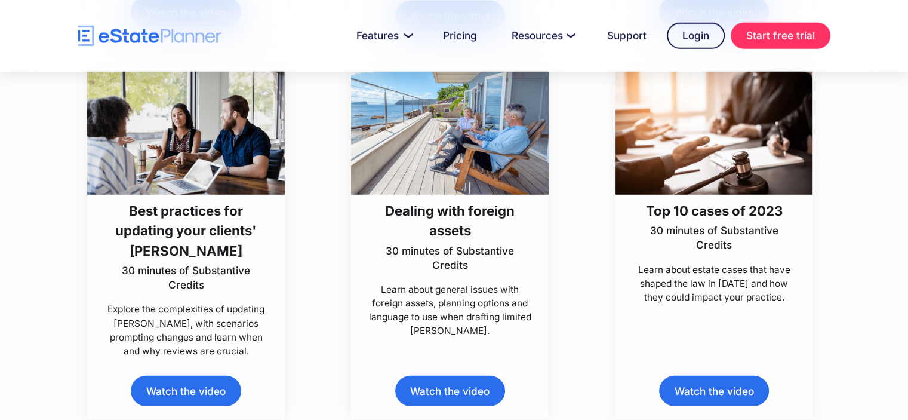 The height and width of the screenshot is (420, 908). I want to click on a: Top 10 cases of 202330 minutes of Substantive CreditsLearn about estate cases that have shaped th..., so click(714, 187).